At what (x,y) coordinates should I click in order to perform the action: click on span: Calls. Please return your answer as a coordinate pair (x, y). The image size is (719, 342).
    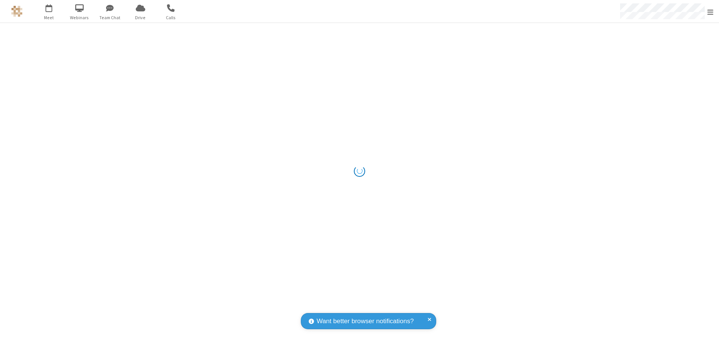
    Looking at the image, I should click on (171, 18).